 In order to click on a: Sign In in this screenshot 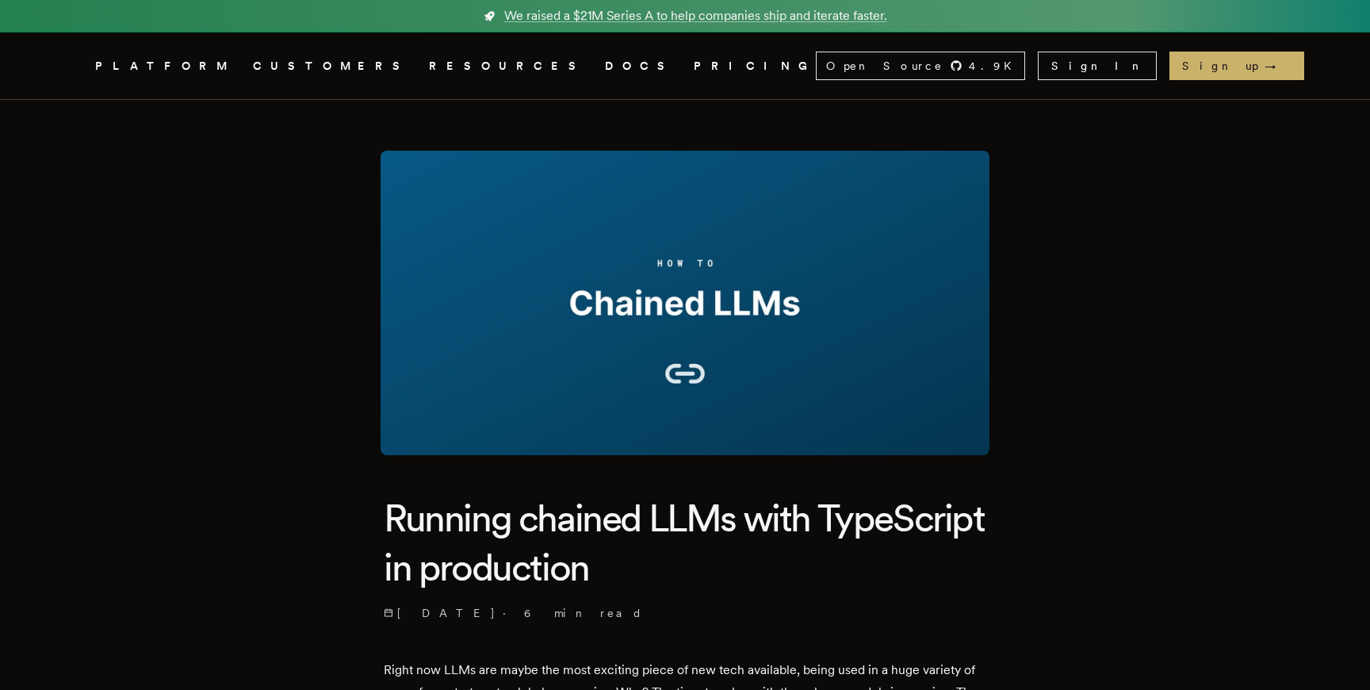, I will do `click(1097, 66)`.